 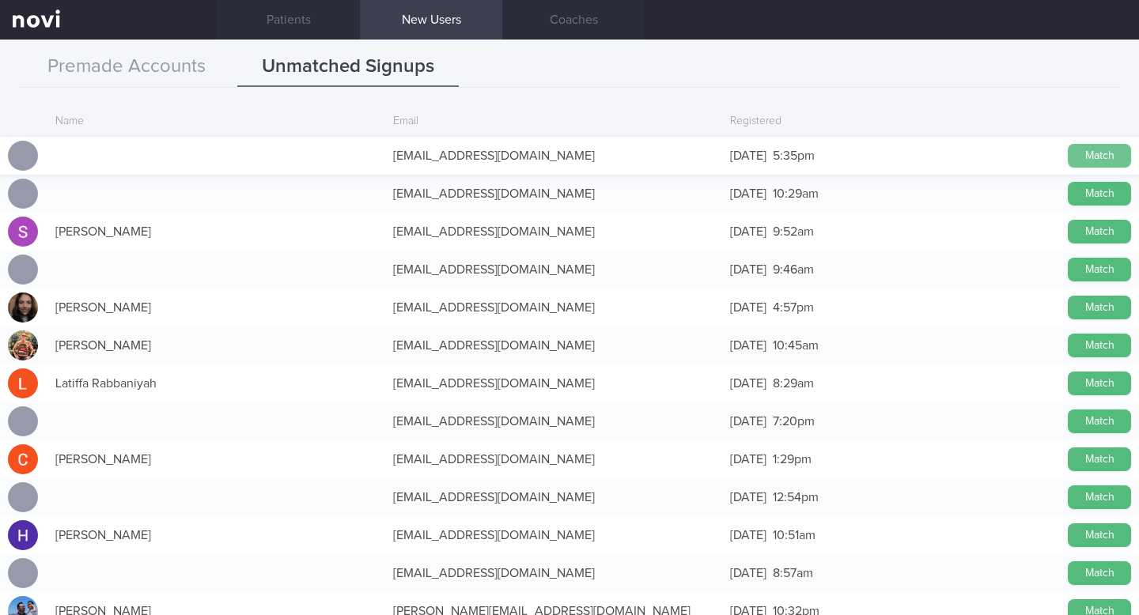 I want to click on span: 1:29pm, so click(x=792, y=459).